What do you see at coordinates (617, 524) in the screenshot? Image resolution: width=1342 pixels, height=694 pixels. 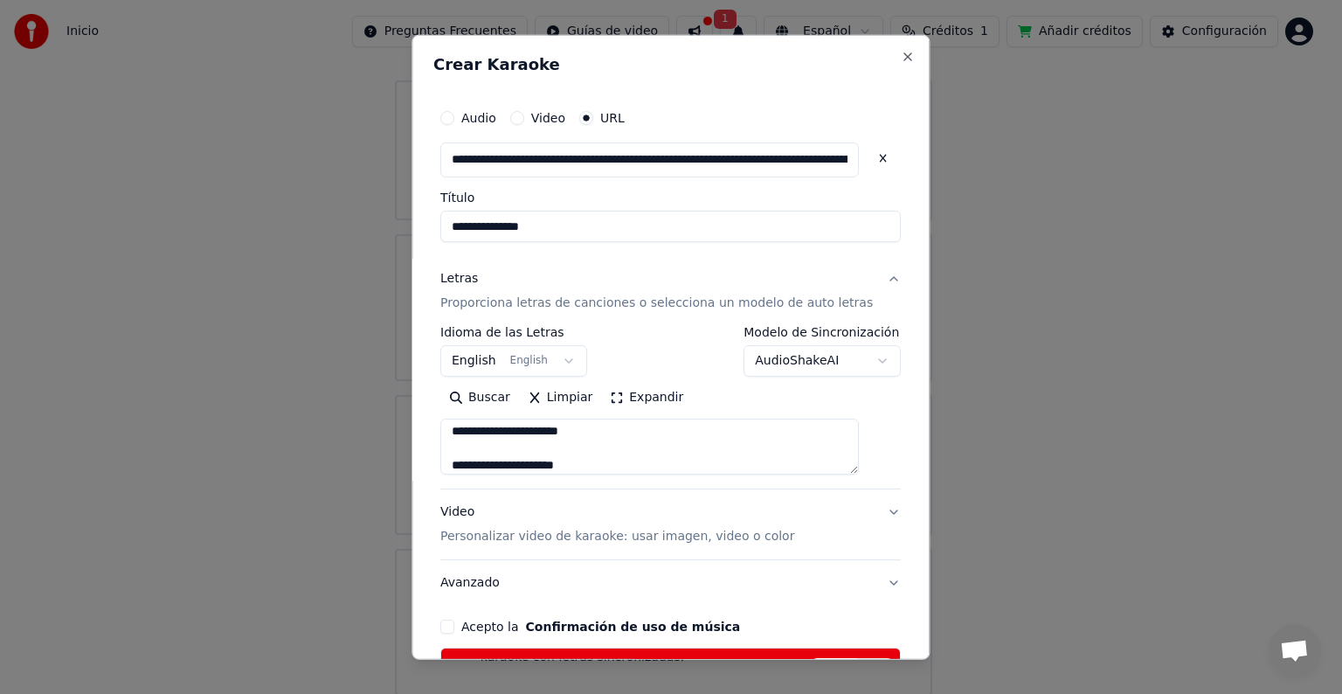 I see `div: Video` at bounding box center [617, 524].